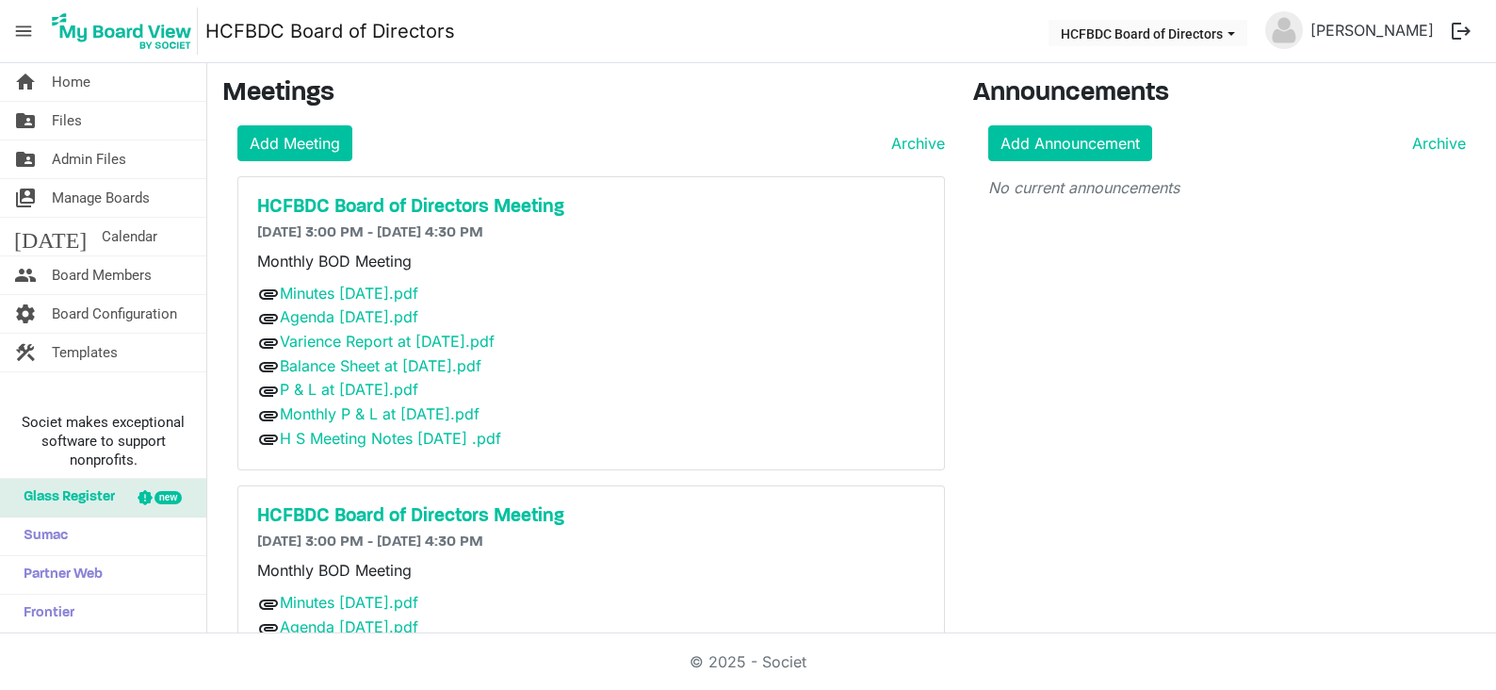  What do you see at coordinates (25, 352) in the screenshot?
I see `span: construction` at bounding box center [25, 352].